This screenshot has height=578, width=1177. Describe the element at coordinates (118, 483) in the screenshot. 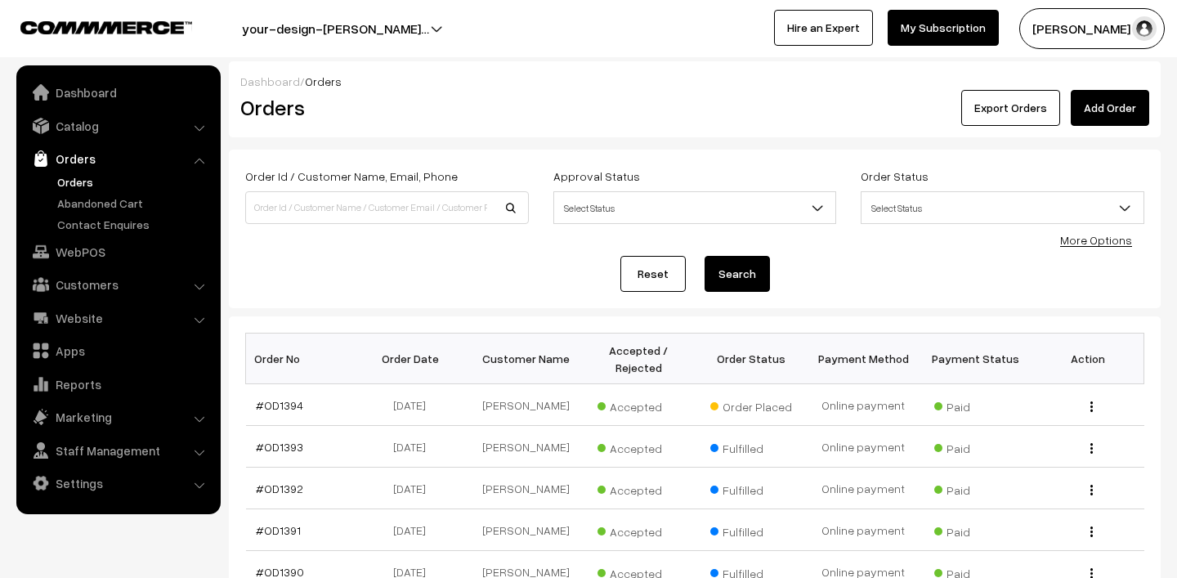

I see `a: Settings` at that location.